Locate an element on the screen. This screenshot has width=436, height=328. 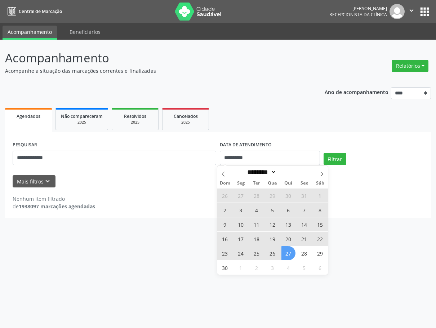
span: Novembro 16, 2025 is located at coordinates (225, 238).